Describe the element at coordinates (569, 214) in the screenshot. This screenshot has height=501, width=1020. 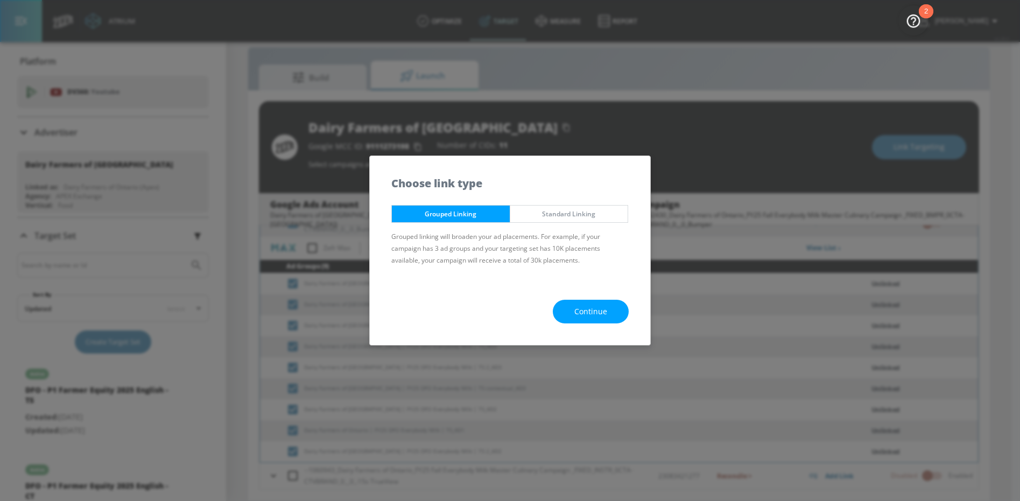
I see `button: Standard Linking` at that location.